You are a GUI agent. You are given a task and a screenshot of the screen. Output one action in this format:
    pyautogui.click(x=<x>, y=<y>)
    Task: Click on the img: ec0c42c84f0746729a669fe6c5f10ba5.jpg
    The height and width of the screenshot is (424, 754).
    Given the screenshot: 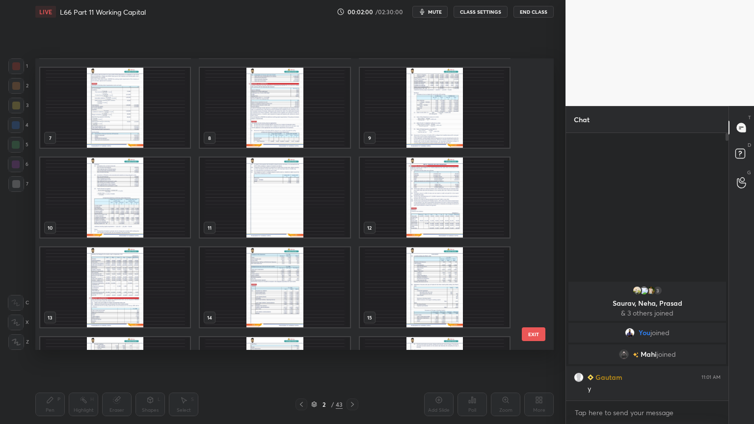 What is the action you would take?
    pyautogui.click(x=624, y=355)
    